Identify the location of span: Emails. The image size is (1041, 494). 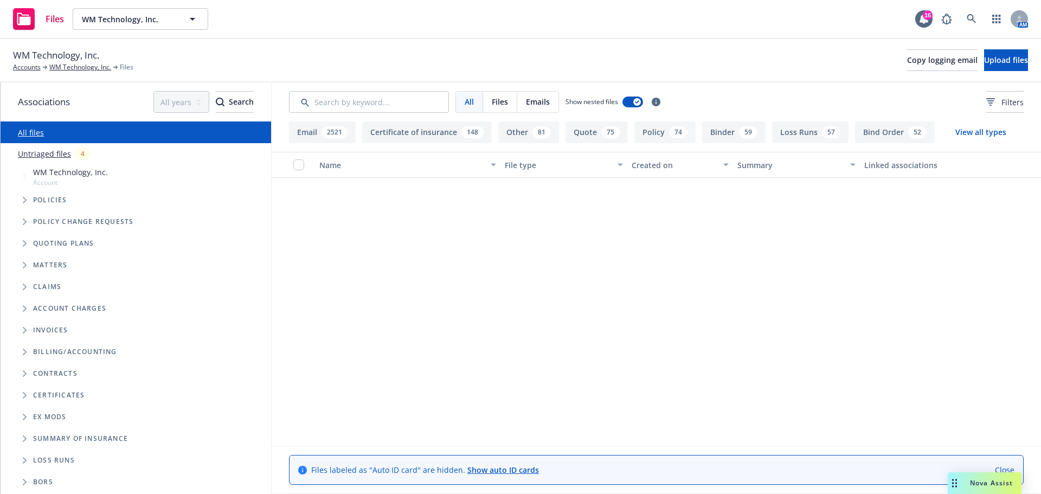
(538, 101).